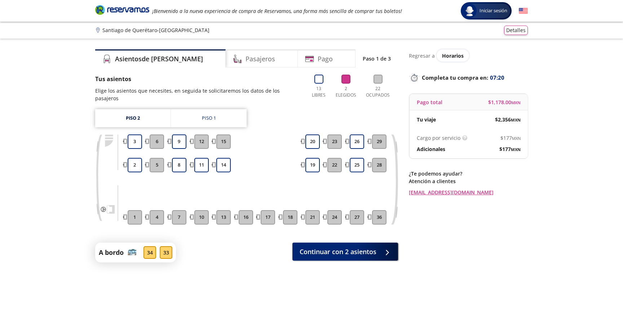  Describe the element at coordinates (268, 217) in the screenshot. I see `button: 17` at that location.